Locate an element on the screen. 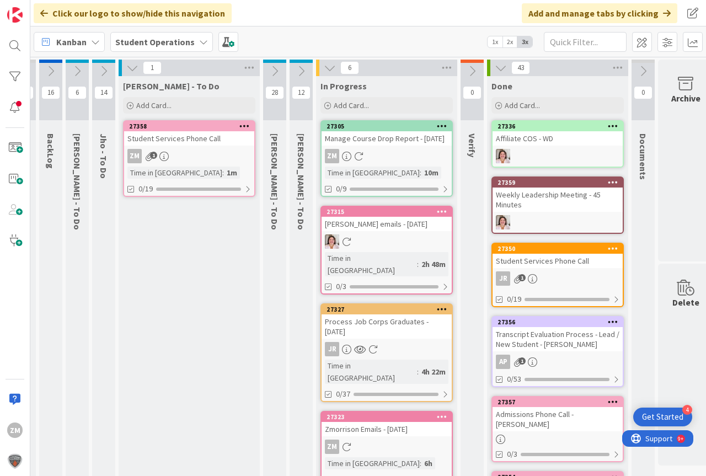 The height and width of the screenshot is (476, 706). div: Delete is located at coordinates (685, 302).